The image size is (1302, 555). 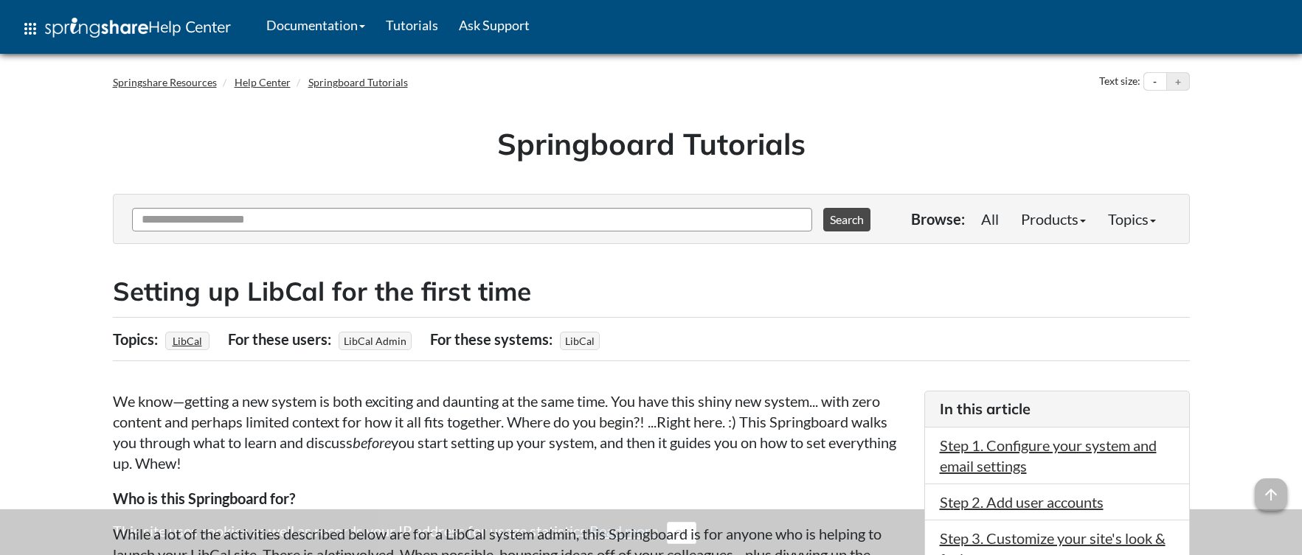 I want to click on em: before, so click(x=372, y=443).